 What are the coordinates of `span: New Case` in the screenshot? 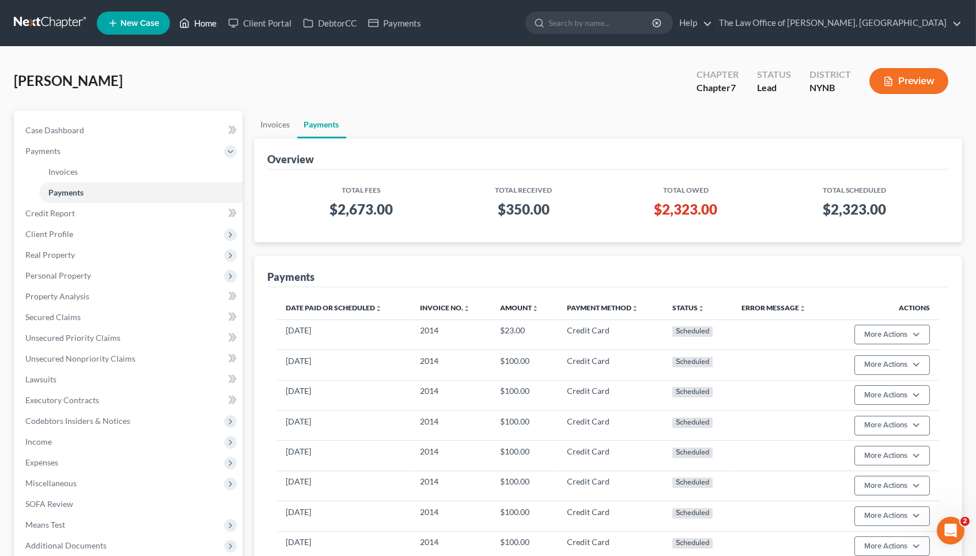 It's located at (139, 23).